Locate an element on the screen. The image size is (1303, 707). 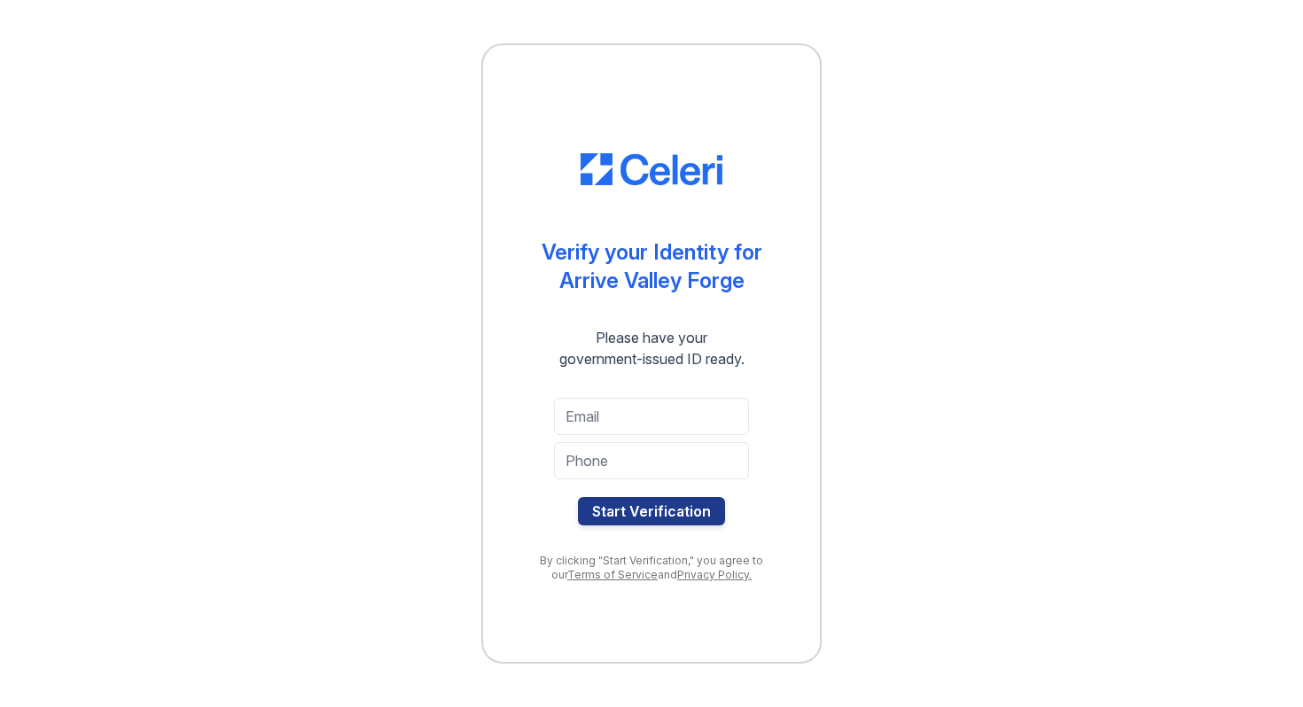
button: Start Verification is located at coordinates (651, 511).